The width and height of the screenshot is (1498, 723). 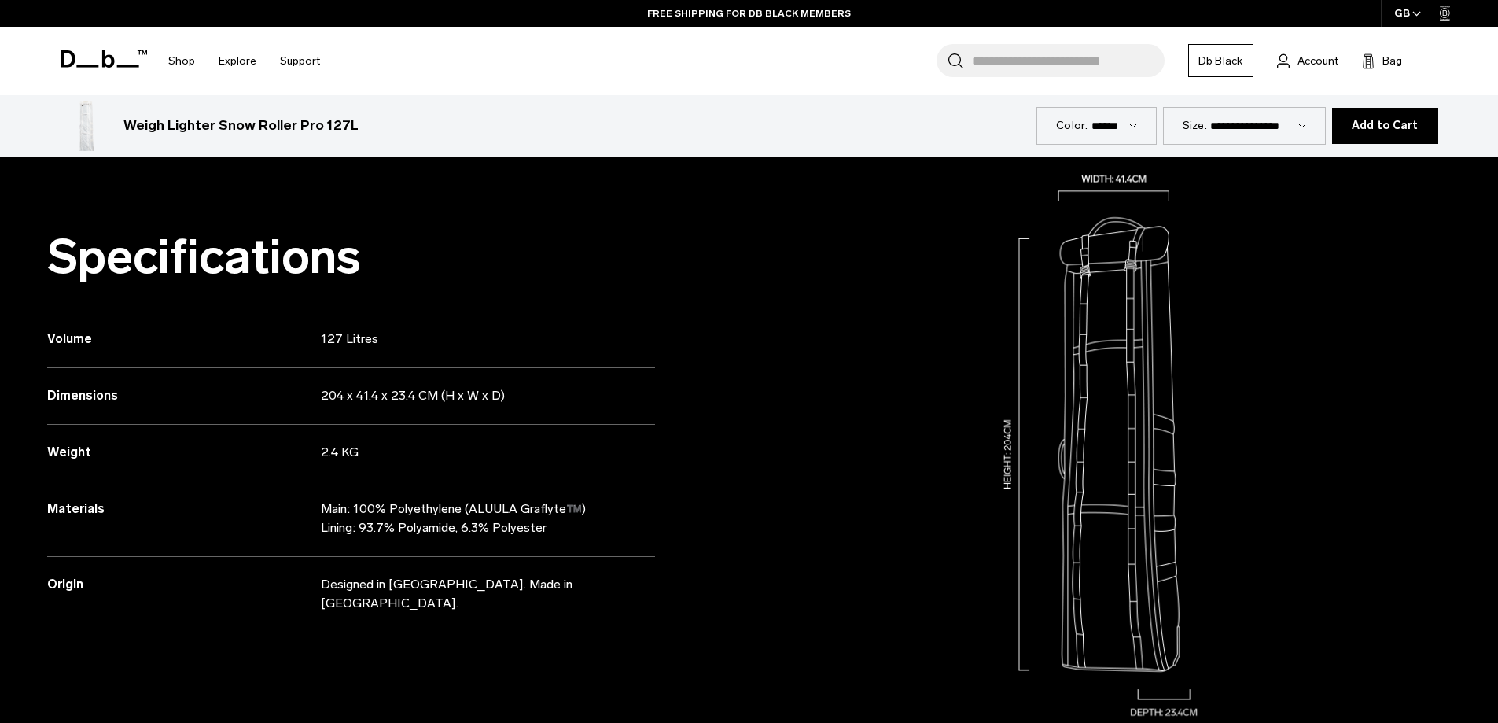 What do you see at coordinates (182, 61) in the screenshot?
I see `a: Shop` at bounding box center [182, 61].